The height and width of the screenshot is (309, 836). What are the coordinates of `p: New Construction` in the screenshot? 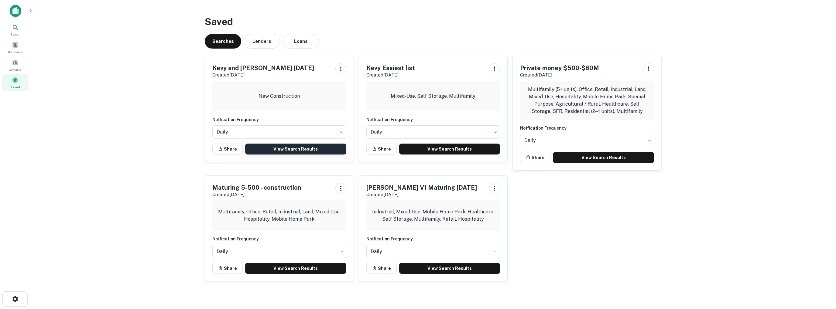 It's located at (279, 96).